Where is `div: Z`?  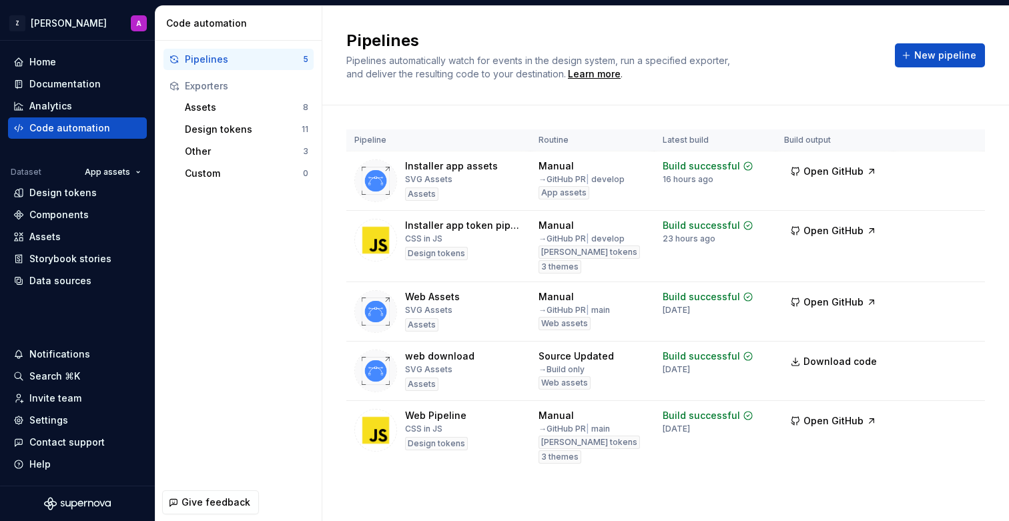 div: Z is located at coordinates (17, 23).